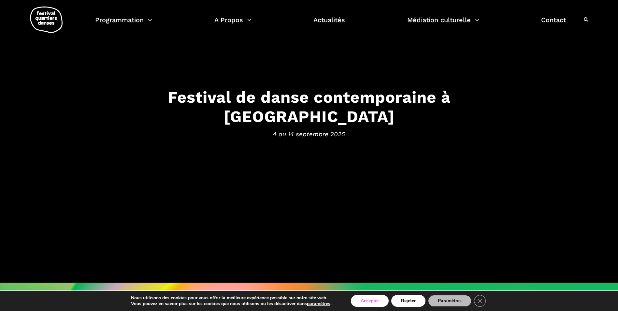 The image size is (618, 311). I want to click on a: A Propos, so click(233, 24).